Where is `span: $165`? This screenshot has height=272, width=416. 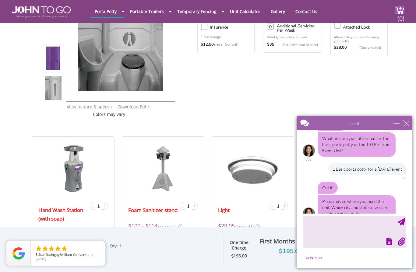
span: $165 is located at coordinates (44, 231).